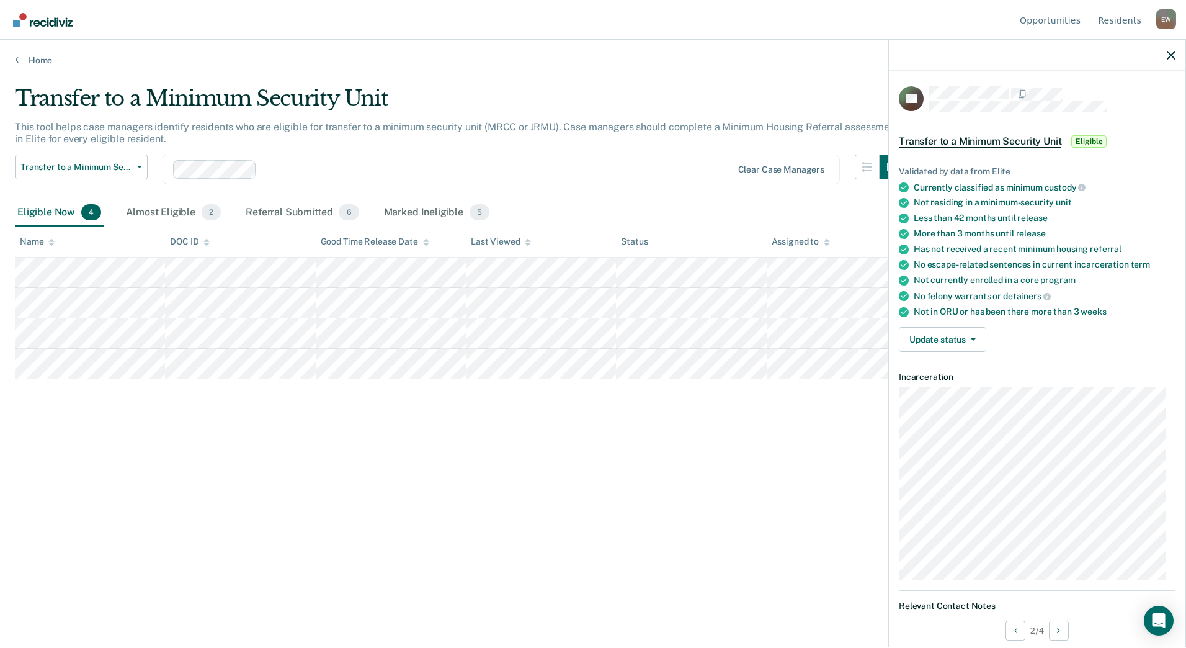  Describe the element at coordinates (1045, 249) in the screenshot. I see `div: Has not received a recent minimum housing` at that location.